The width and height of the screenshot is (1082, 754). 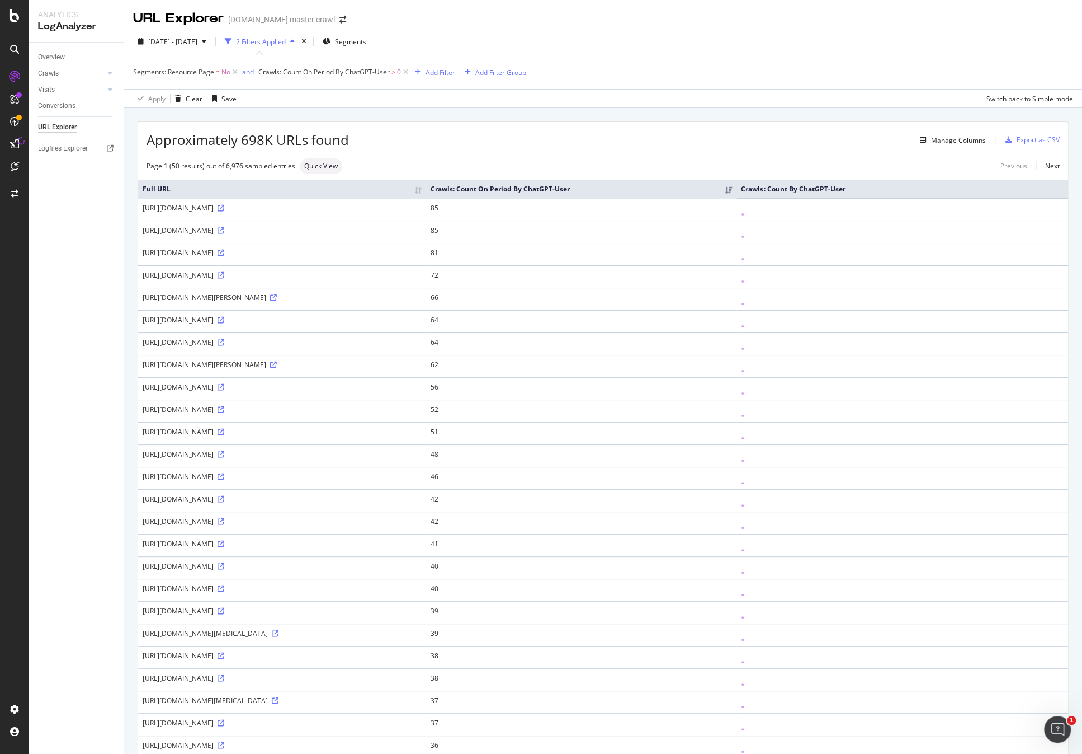 What do you see at coordinates (56, 106) in the screenshot?
I see `div: Conversions` at bounding box center [56, 106].